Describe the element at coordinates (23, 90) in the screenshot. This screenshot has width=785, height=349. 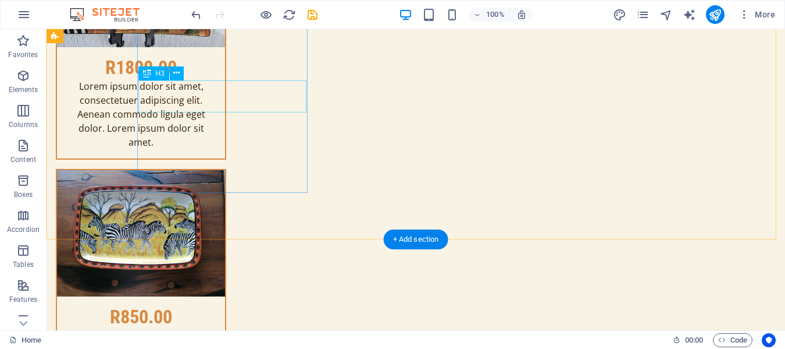
I see `p: Elements` at that location.